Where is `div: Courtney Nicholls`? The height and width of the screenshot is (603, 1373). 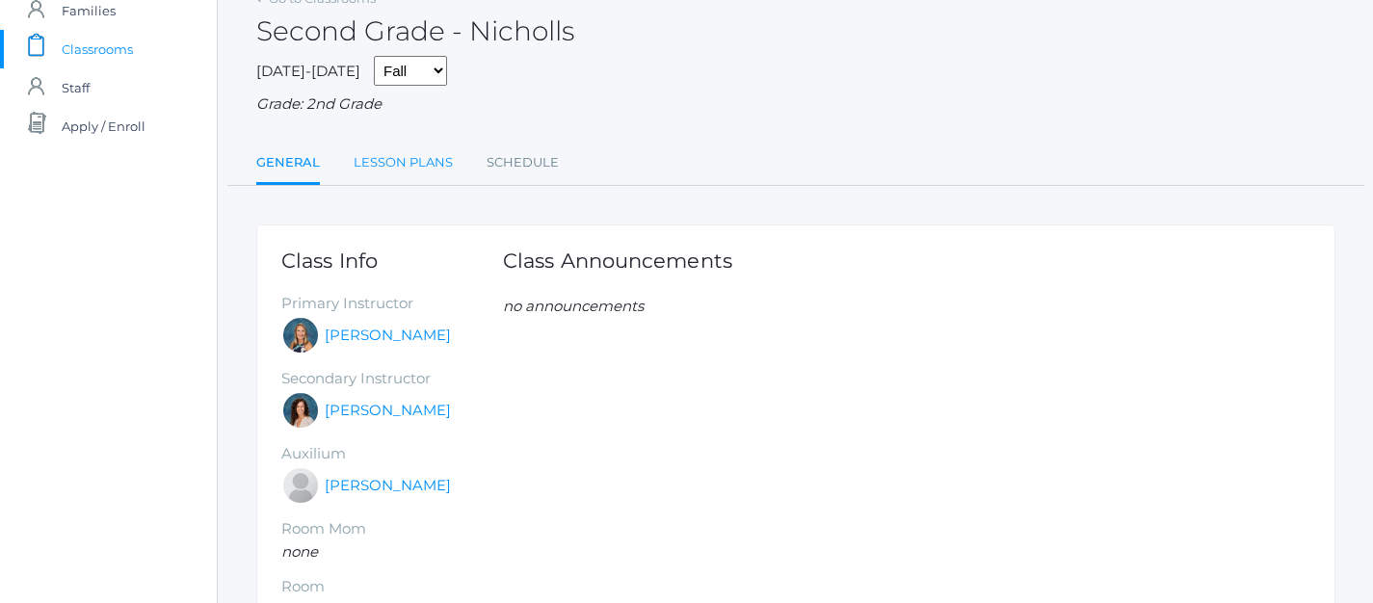
div: Courtney Nicholls is located at coordinates (301, 335).